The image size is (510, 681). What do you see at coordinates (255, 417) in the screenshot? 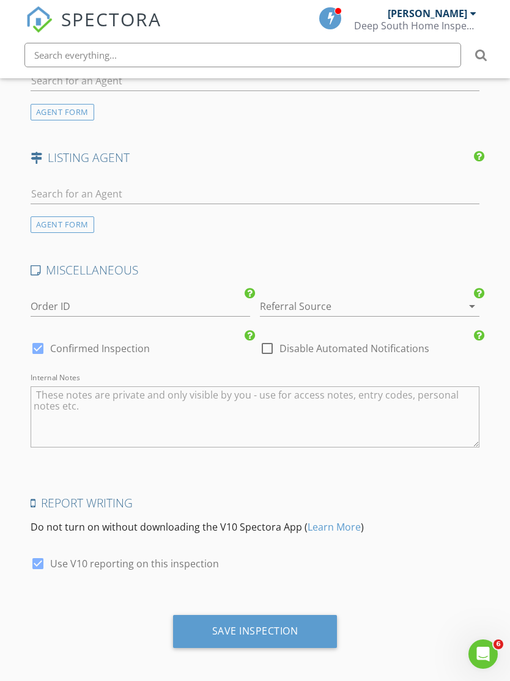
I see `textarea: Internal Notes` at bounding box center [255, 417].